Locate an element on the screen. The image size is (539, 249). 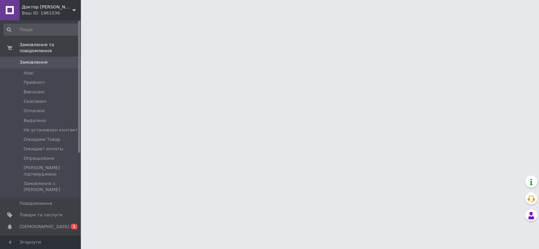
span: Повідомлення is located at coordinates (36, 203).